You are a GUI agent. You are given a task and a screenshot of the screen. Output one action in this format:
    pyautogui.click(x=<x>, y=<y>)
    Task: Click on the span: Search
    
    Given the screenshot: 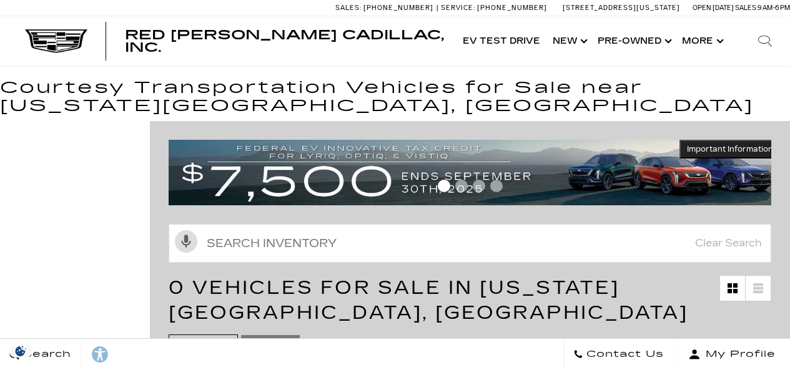 What is the action you would take?
    pyautogui.click(x=45, y=355)
    